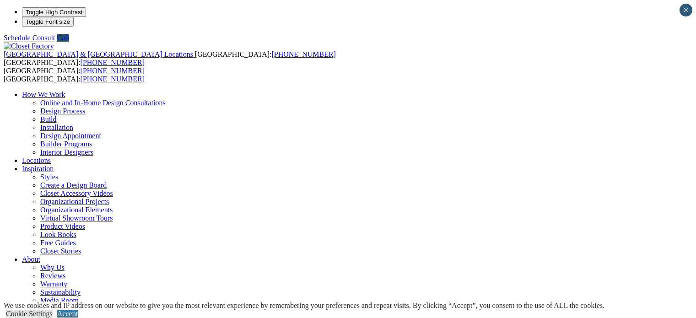  What do you see at coordinates (52, 267) in the screenshot?
I see `a: Why Us` at bounding box center [52, 267].